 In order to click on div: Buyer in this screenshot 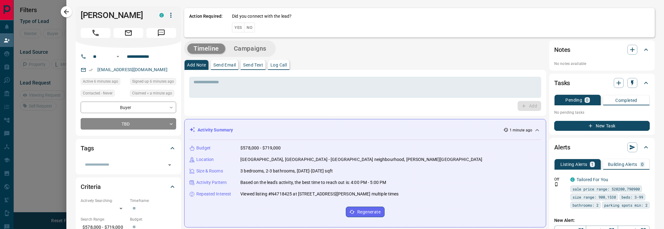, I will do `click(128, 107)`.